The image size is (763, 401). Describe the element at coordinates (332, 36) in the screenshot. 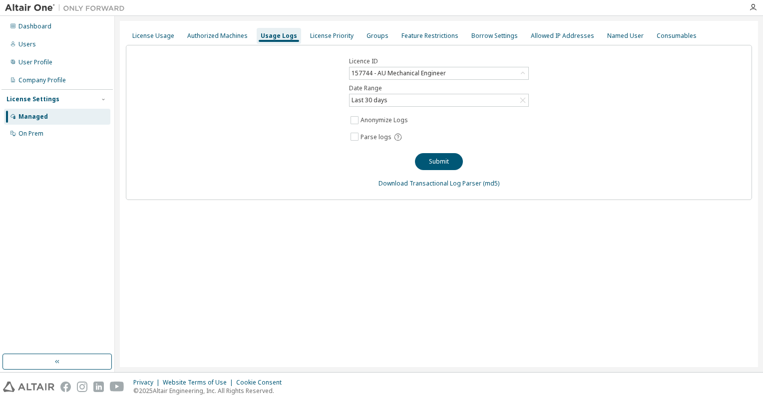

I see `div: License Priority` at that location.